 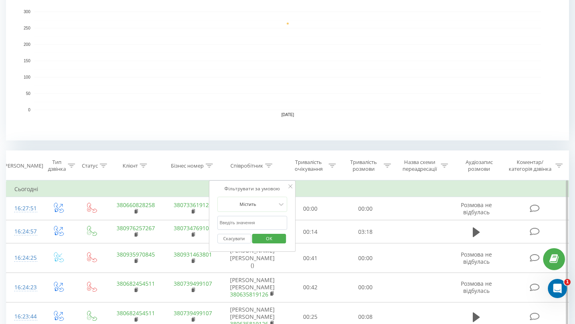 What do you see at coordinates (187, 166) in the screenshot?
I see `div: Бізнес номер` at bounding box center [187, 166].